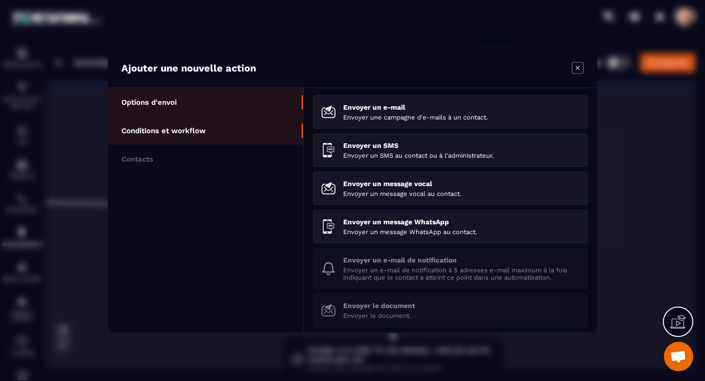 The width and height of the screenshot is (705, 381). What do you see at coordinates (164, 131) in the screenshot?
I see `p: Conditions et workflow` at bounding box center [164, 131].